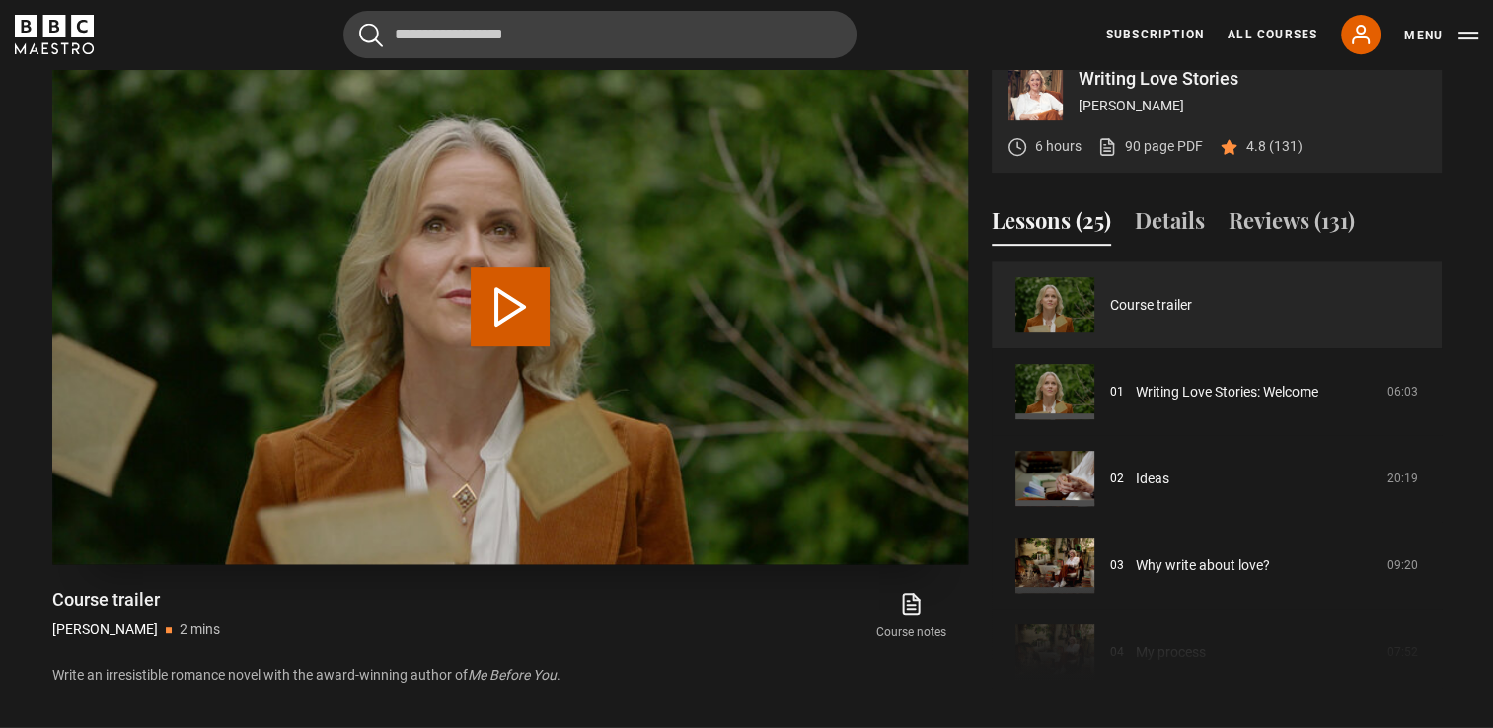 Image resolution: width=1493 pixels, height=728 pixels. Describe the element at coordinates (600, 35) in the screenshot. I see `input: Search` at that location.